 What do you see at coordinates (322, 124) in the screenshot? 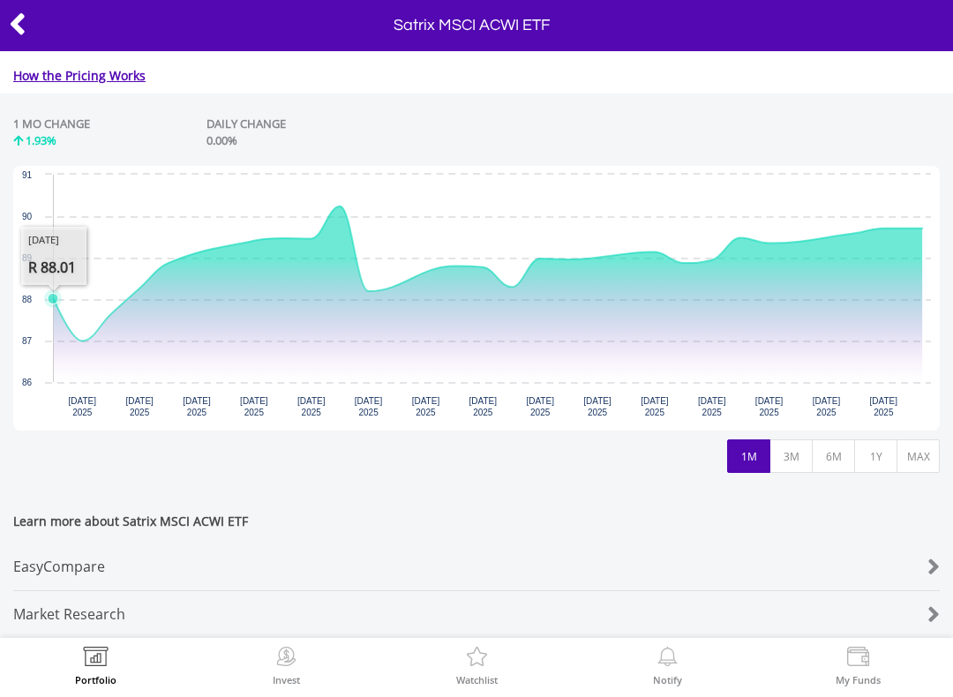
I see `div: DAILY CHANGE` at bounding box center [322, 124].